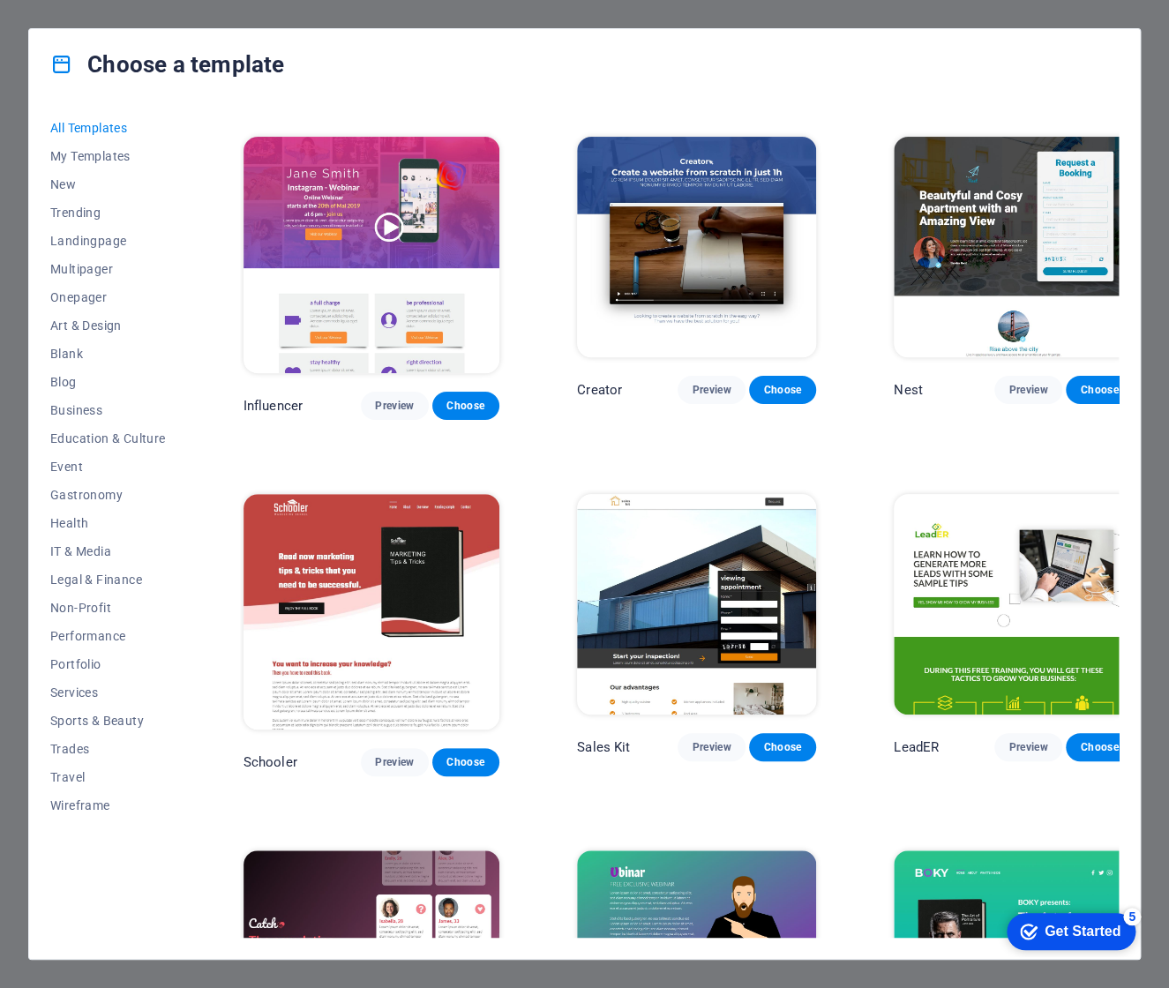 Image resolution: width=1169 pixels, height=988 pixels. What do you see at coordinates (108, 241) in the screenshot?
I see `span: Landingpage` at bounding box center [108, 241].